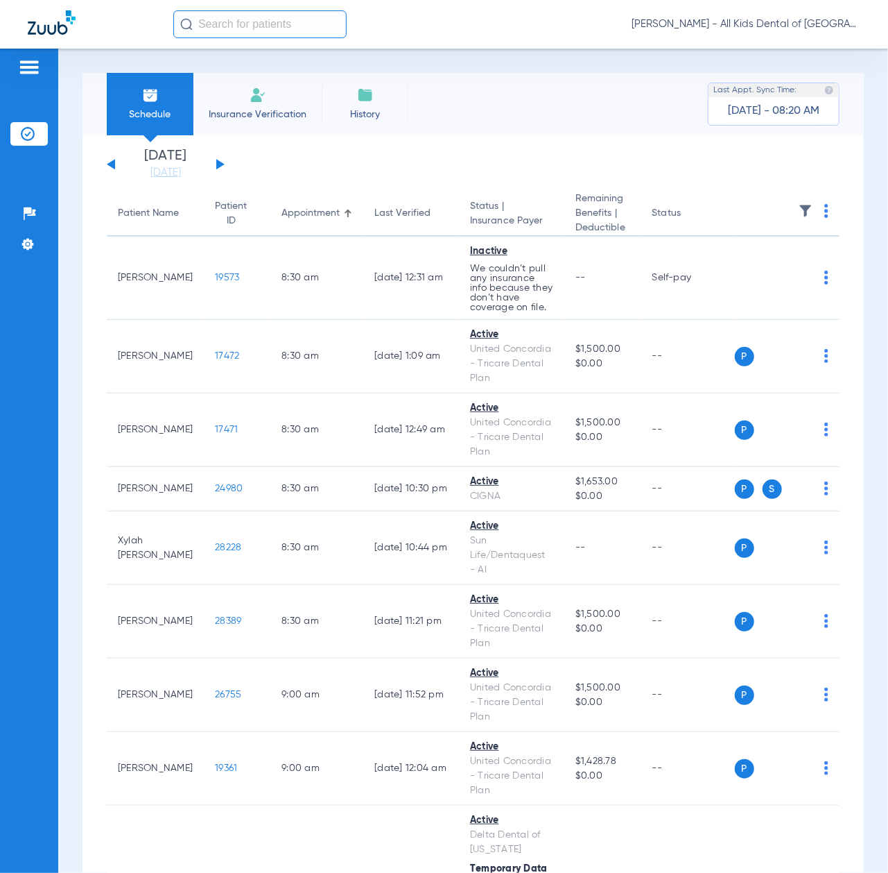 Image resolution: width=888 pixels, height=873 pixels. Describe the element at coordinates (512, 251) in the screenshot. I see `div: Inactive` at that location.